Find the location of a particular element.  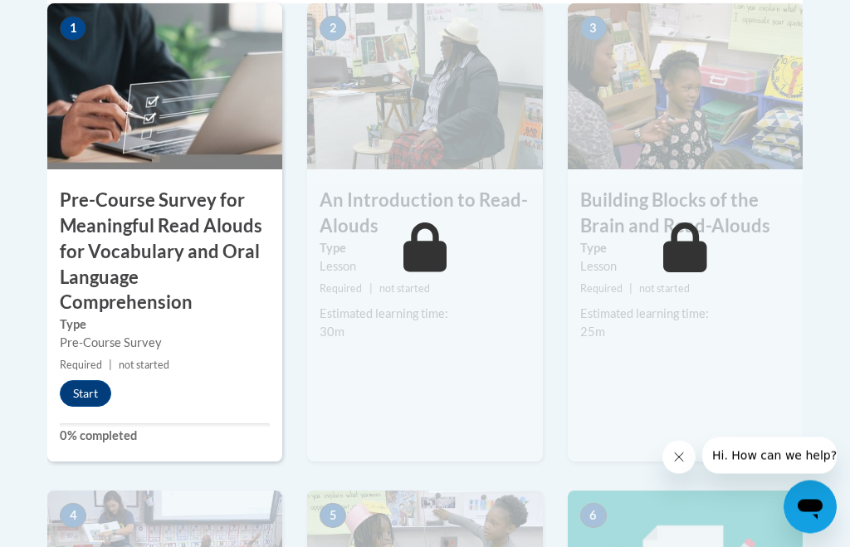

span: 6 is located at coordinates (594, 517).